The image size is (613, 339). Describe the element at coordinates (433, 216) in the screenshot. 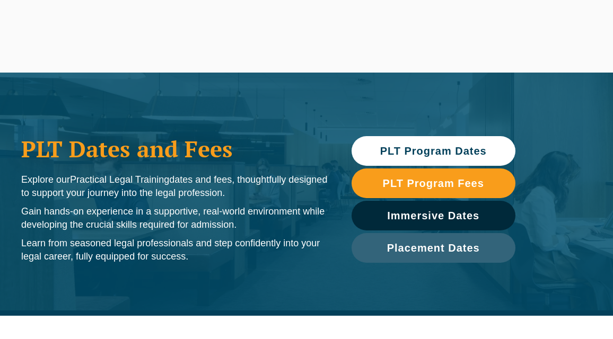

I see `span: Immersive Dates` at that location.